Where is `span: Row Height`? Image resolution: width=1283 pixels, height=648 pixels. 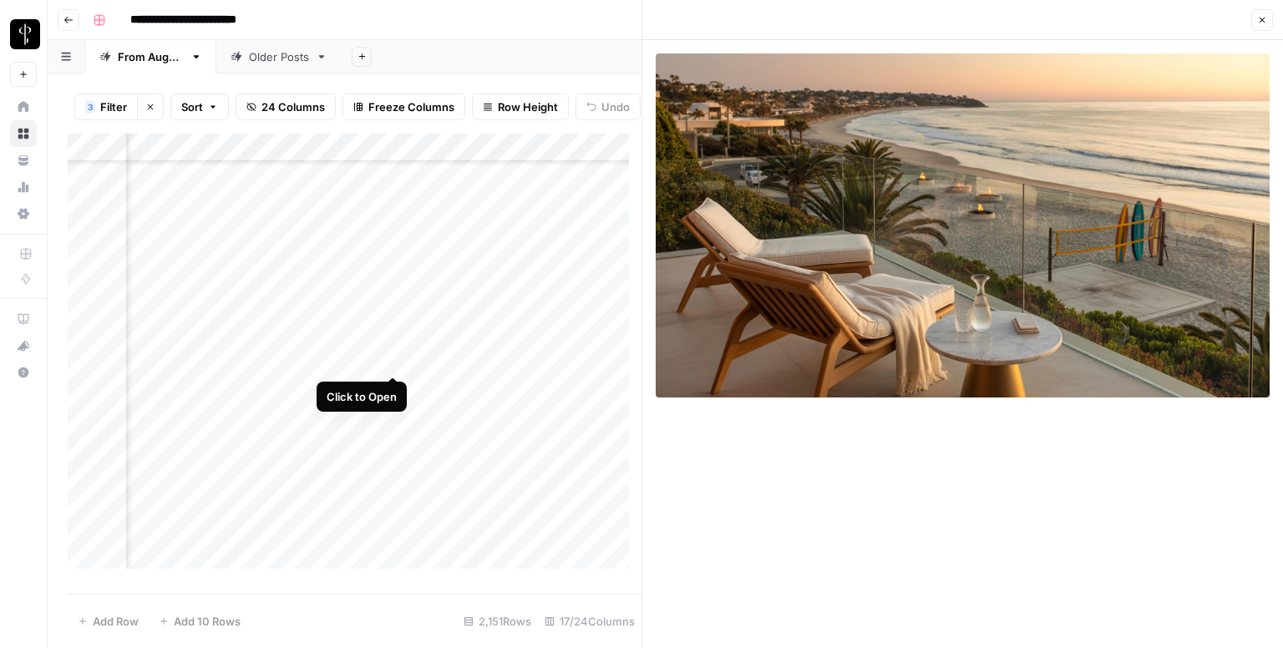 span: Row Height is located at coordinates (528, 107).